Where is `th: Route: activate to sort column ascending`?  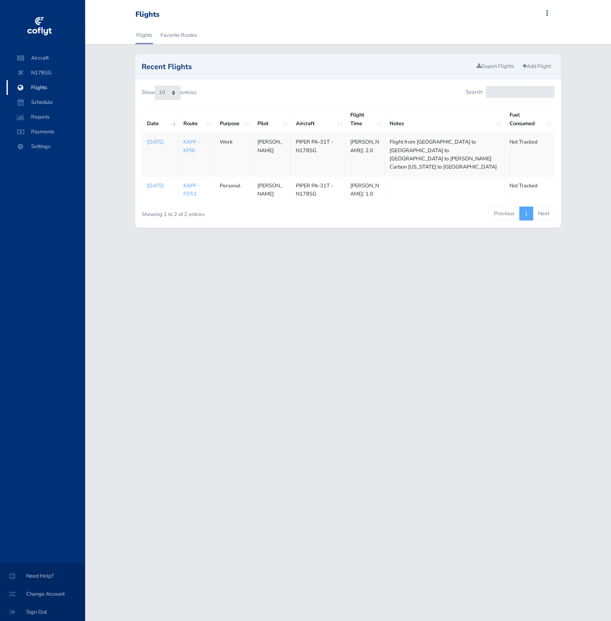
th: Route: activate to sort column ascending is located at coordinates (196, 119).